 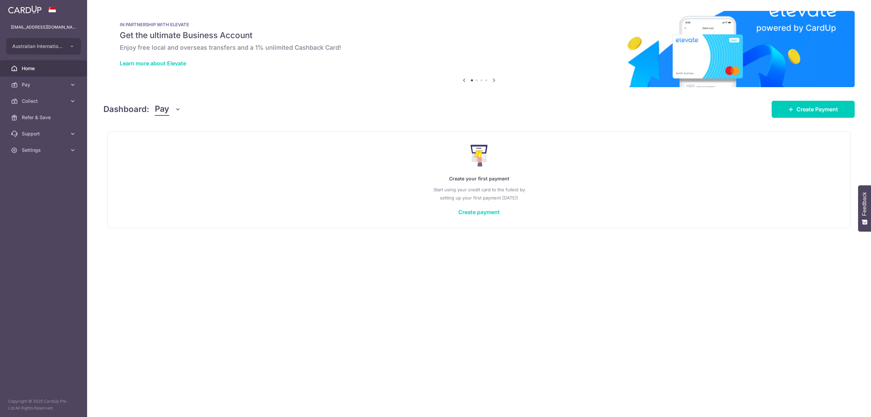 I want to click on button: Australian International School Pte Ltd, so click(x=44, y=46).